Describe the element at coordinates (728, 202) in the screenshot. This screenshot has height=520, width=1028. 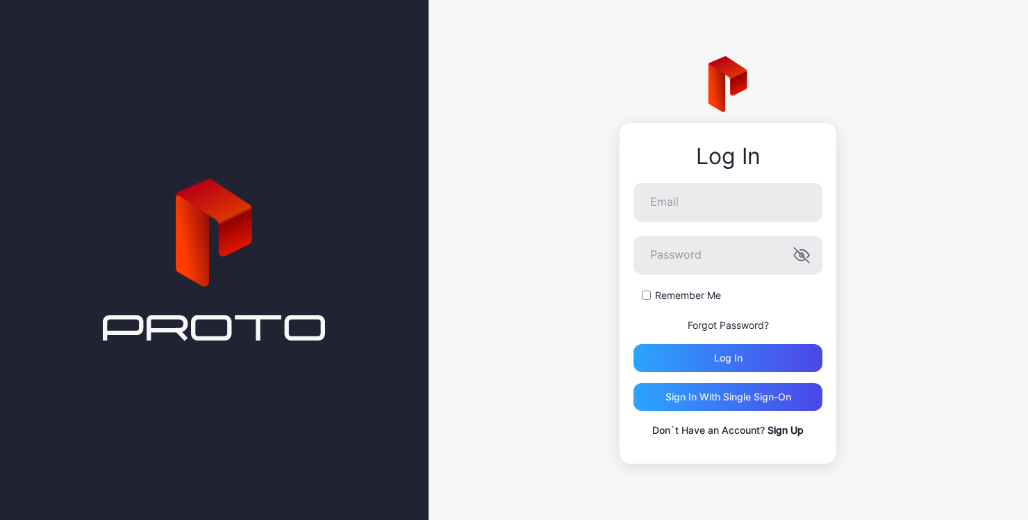
I see `input: Email` at that location.